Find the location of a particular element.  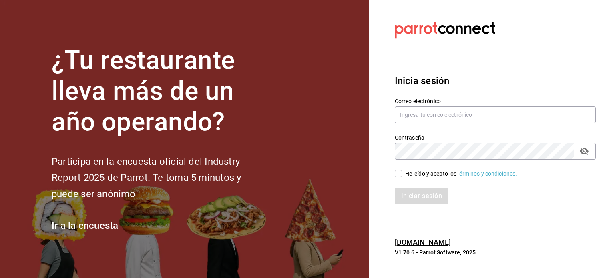

h2: Participa en la encuesta oficial del Industry Report 2025 de Parrot. Te toma 5 minutos y puede se... is located at coordinates (160, 178).